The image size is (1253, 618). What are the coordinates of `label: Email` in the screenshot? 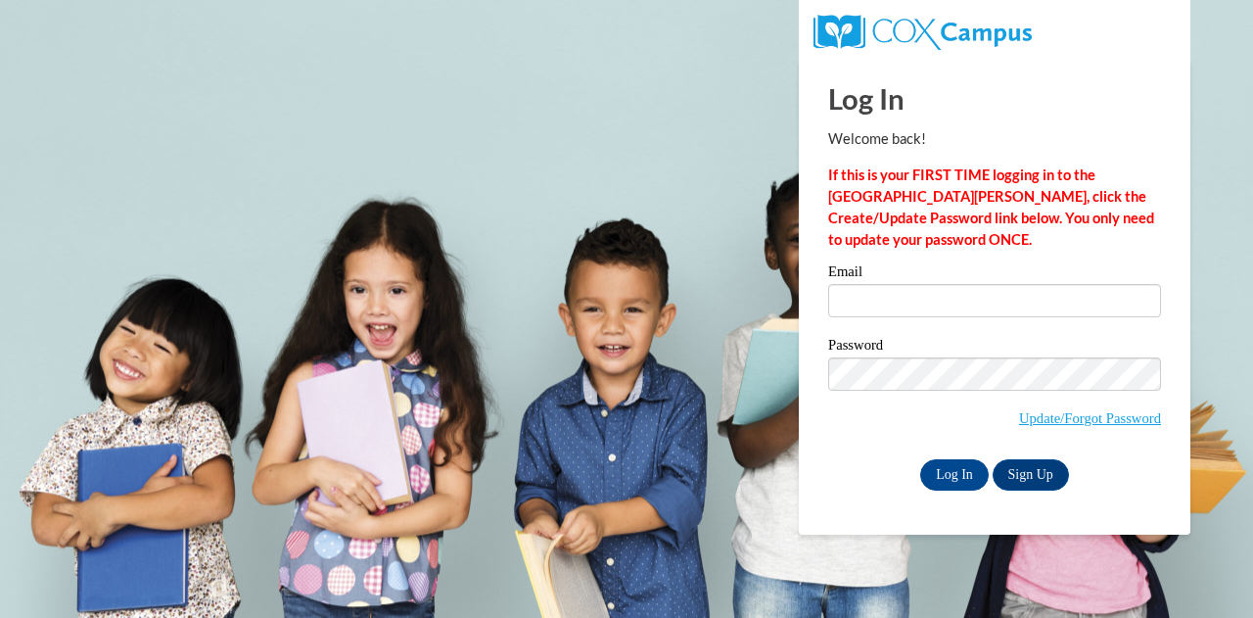 It's located at (995, 274).